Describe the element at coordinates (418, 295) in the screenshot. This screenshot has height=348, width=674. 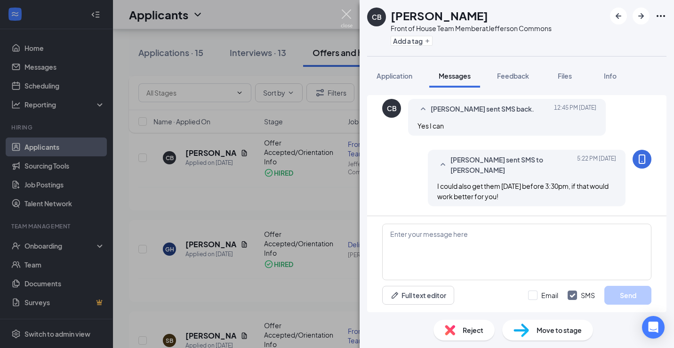
I see `button: Full text editorPen` at that location.